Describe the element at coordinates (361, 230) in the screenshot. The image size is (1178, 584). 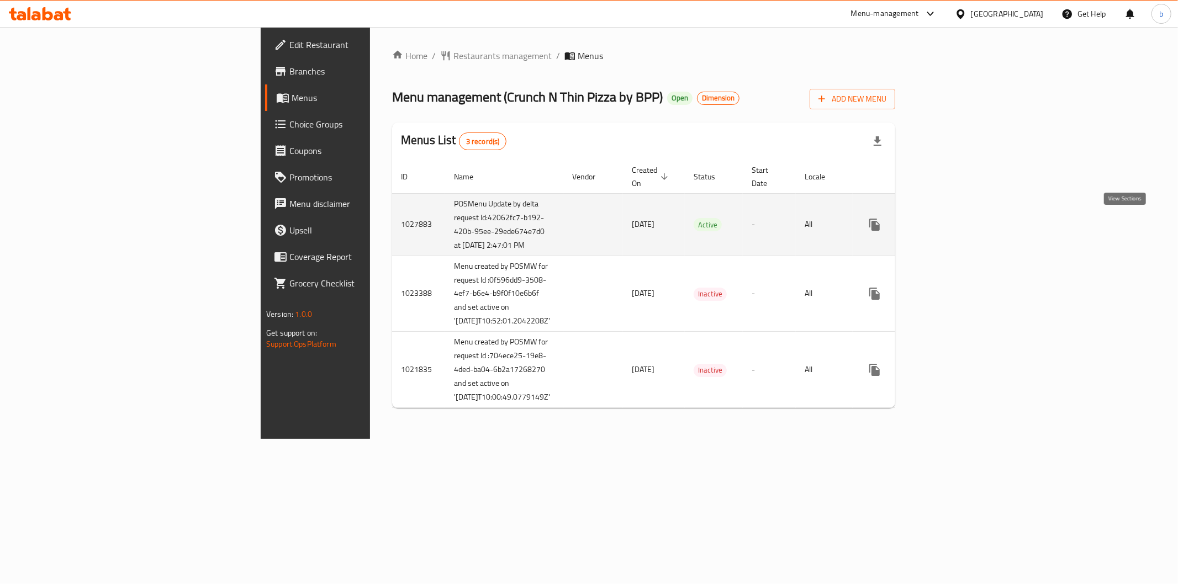
I see `a: Upsell` at that location.